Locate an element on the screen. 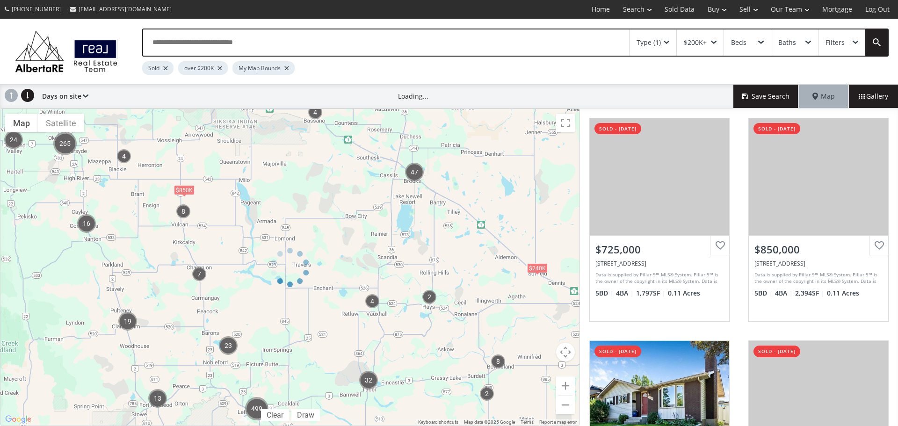 This screenshot has width=898, height=426. div: $725,000 is located at coordinates (659, 249).